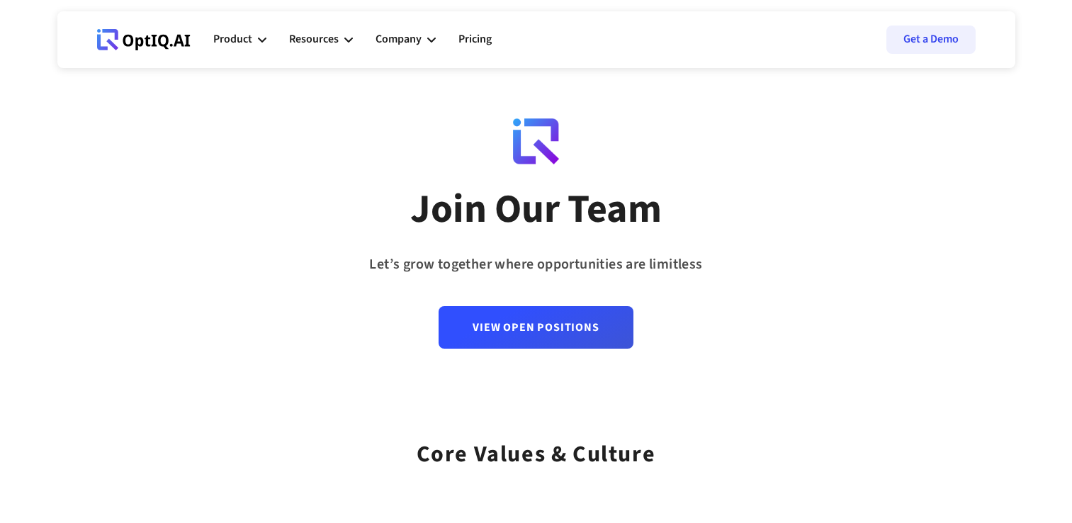  I want to click on a: Pricing, so click(475, 40).